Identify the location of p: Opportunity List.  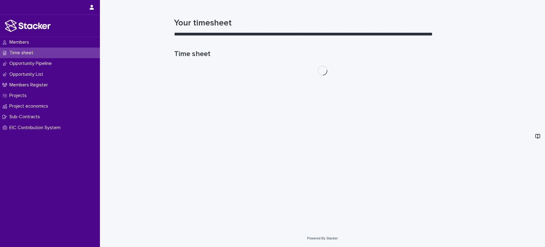
(28, 74).